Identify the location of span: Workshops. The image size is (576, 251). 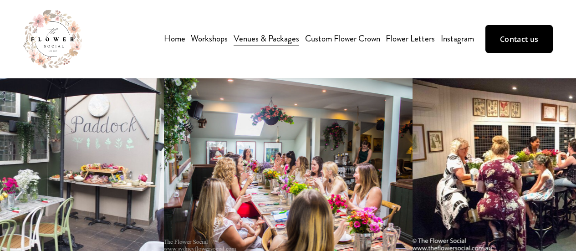
(209, 39).